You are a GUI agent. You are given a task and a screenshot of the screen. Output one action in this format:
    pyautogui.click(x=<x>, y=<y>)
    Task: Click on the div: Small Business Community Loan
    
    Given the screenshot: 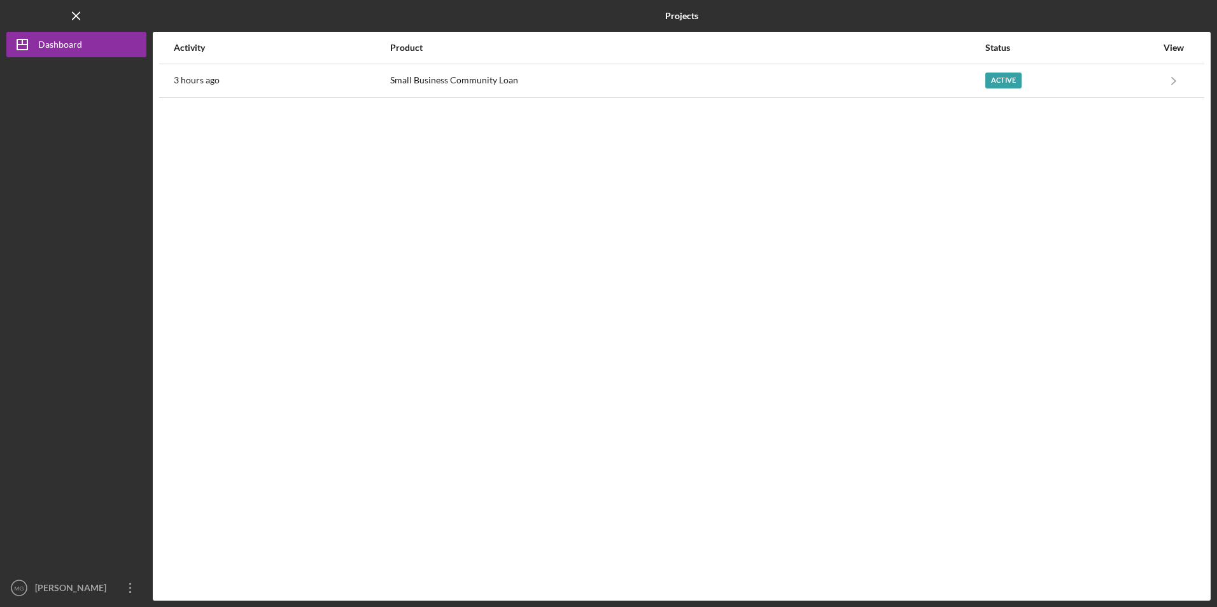 What is the action you would take?
    pyautogui.click(x=687, y=81)
    